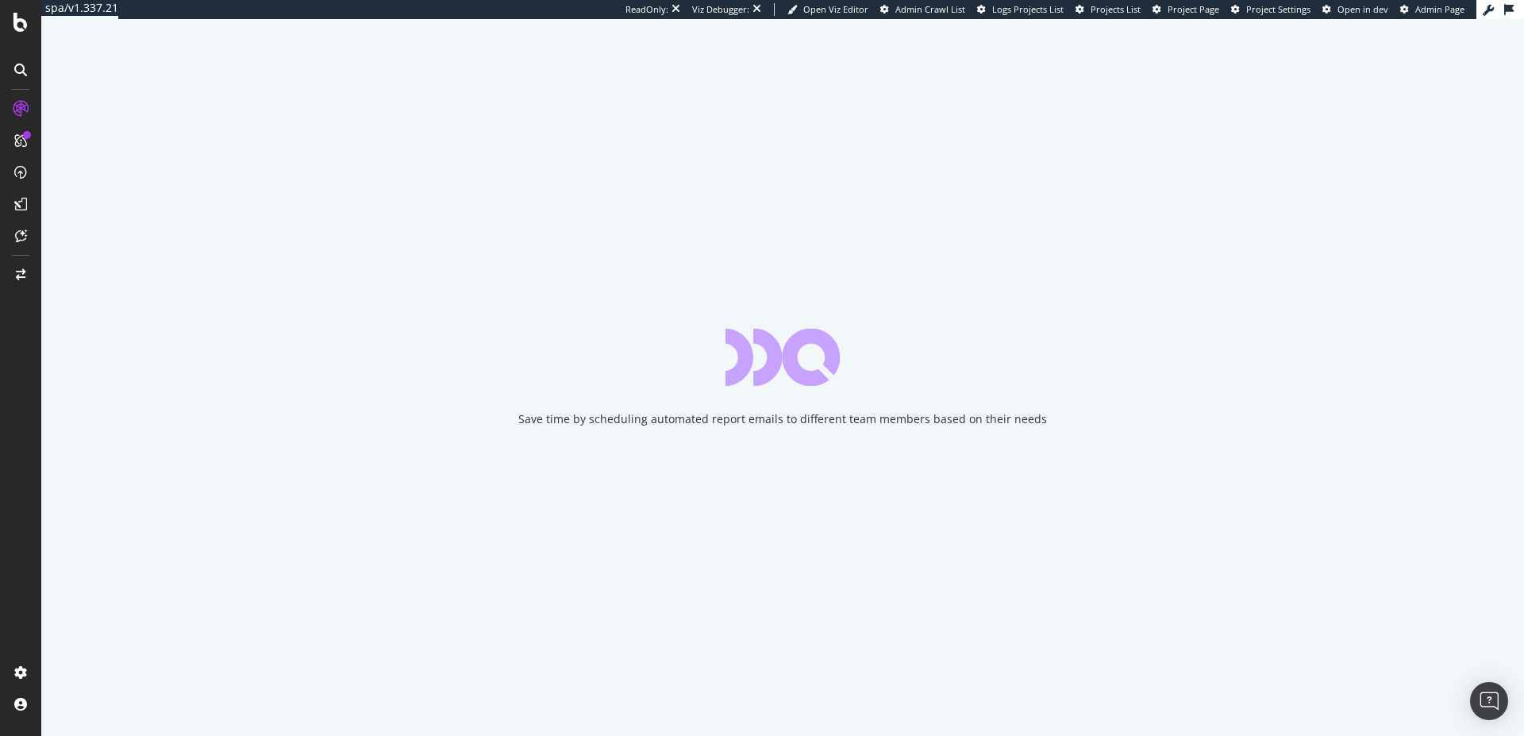 The image size is (1524, 736). What do you see at coordinates (930, 9) in the screenshot?
I see `span: Admin Crawl List` at bounding box center [930, 9].